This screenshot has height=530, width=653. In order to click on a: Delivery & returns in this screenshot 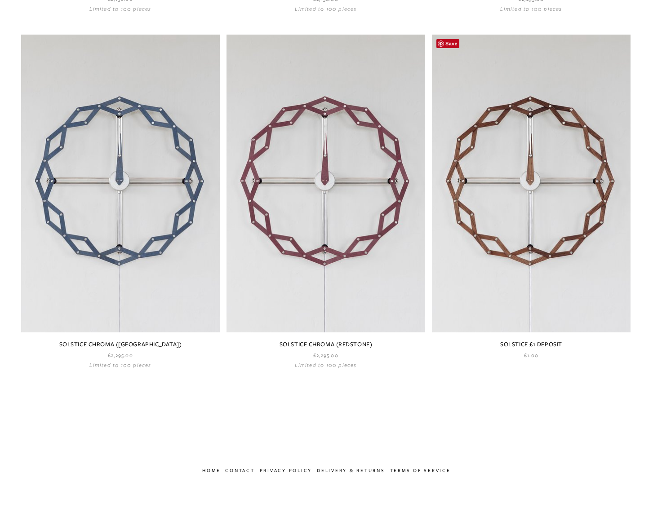, I will do `click(353, 471)`.